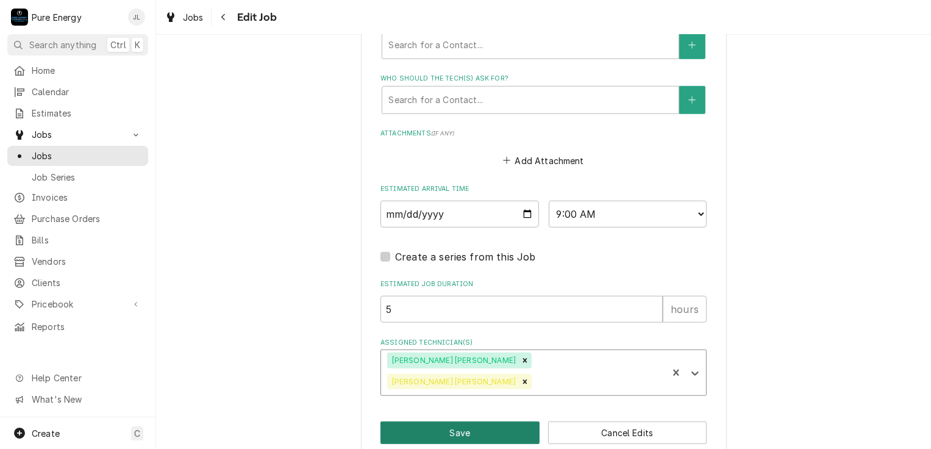  Describe the element at coordinates (543, 149) in the screenshot. I see `div: Attachments` at that location.